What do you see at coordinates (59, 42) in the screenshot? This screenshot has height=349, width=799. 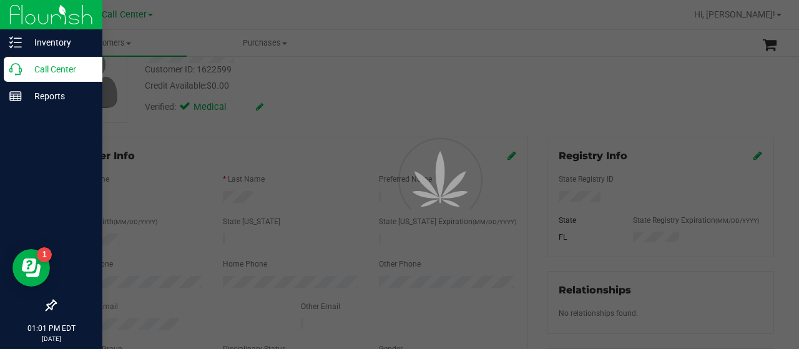 I see `p: Inventory` at bounding box center [59, 42].